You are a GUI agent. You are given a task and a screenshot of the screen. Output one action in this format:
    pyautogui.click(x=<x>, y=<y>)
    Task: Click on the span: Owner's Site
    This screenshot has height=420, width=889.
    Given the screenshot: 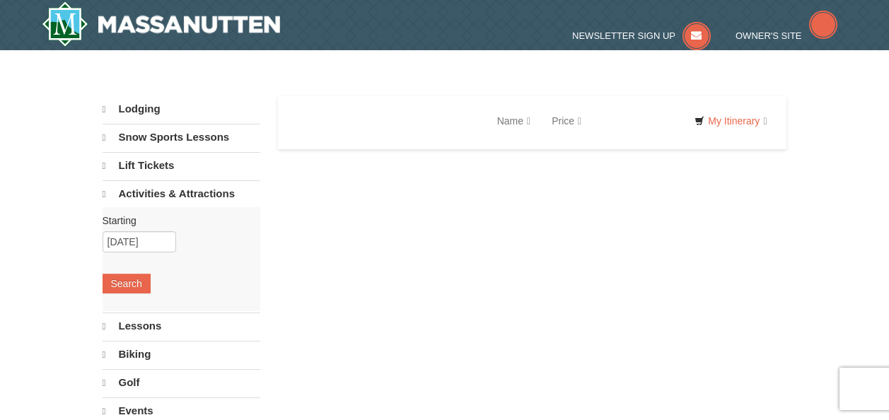 What is the action you would take?
    pyautogui.click(x=769, y=35)
    